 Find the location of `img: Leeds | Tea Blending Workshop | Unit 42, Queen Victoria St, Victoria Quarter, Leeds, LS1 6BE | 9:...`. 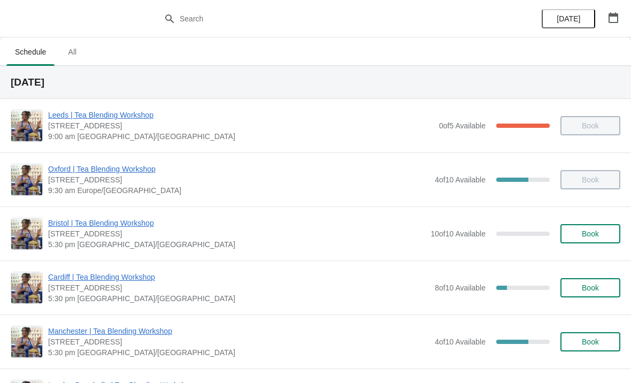

img: Leeds | Tea Blending Workshop | Unit 42, Queen Victoria St, Victoria Quarter, Leeds, LS1 6BE | 9:... is located at coordinates (27, 126).